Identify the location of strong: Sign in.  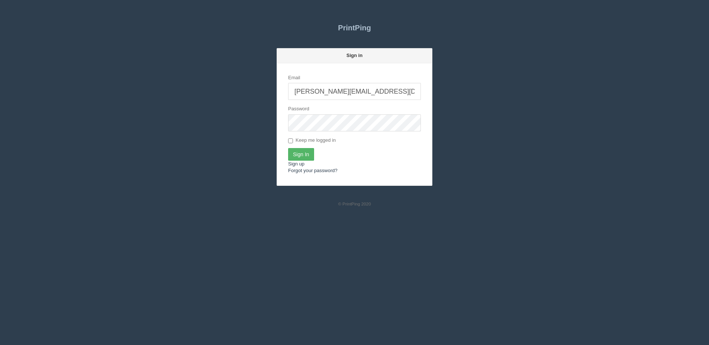
(354, 55).